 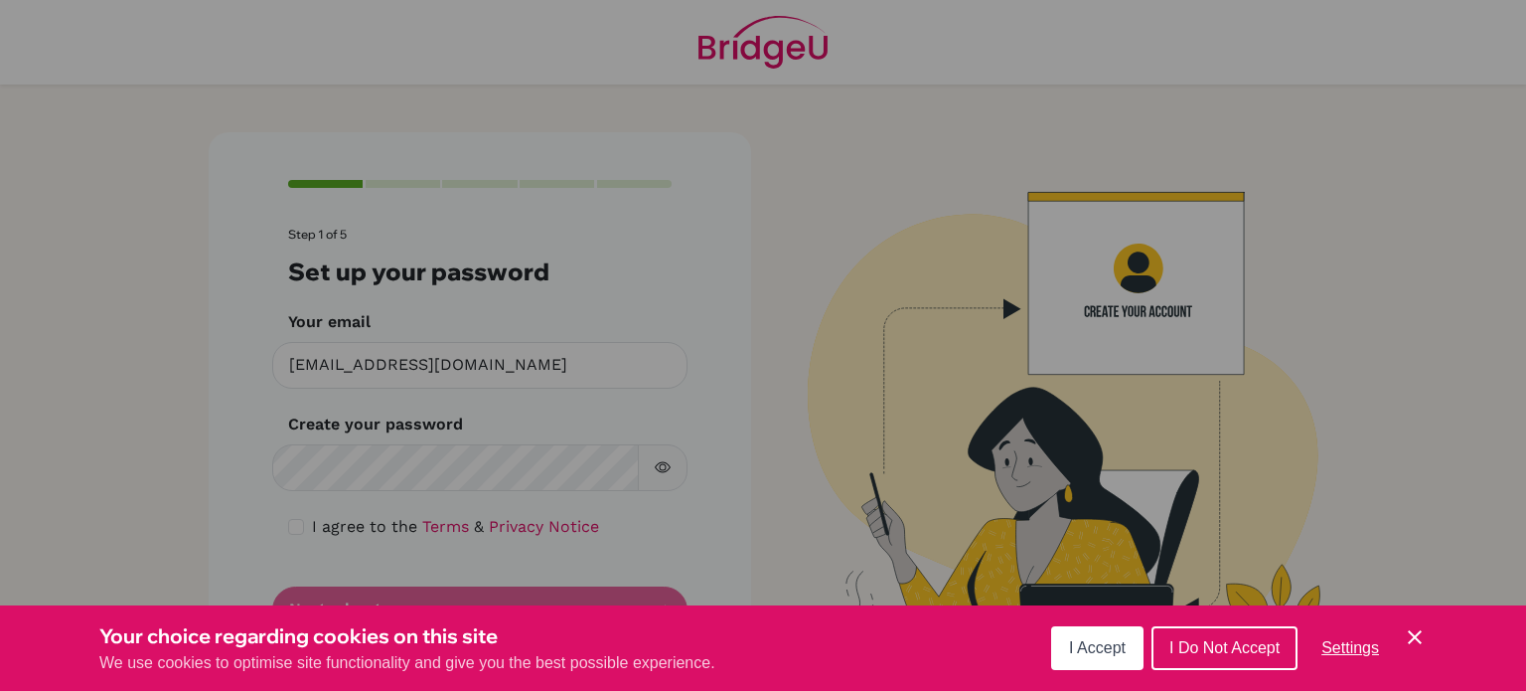 What do you see at coordinates (1097, 647) in the screenshot?
I see `span: I Accept` at bounding box center [1097, 647].